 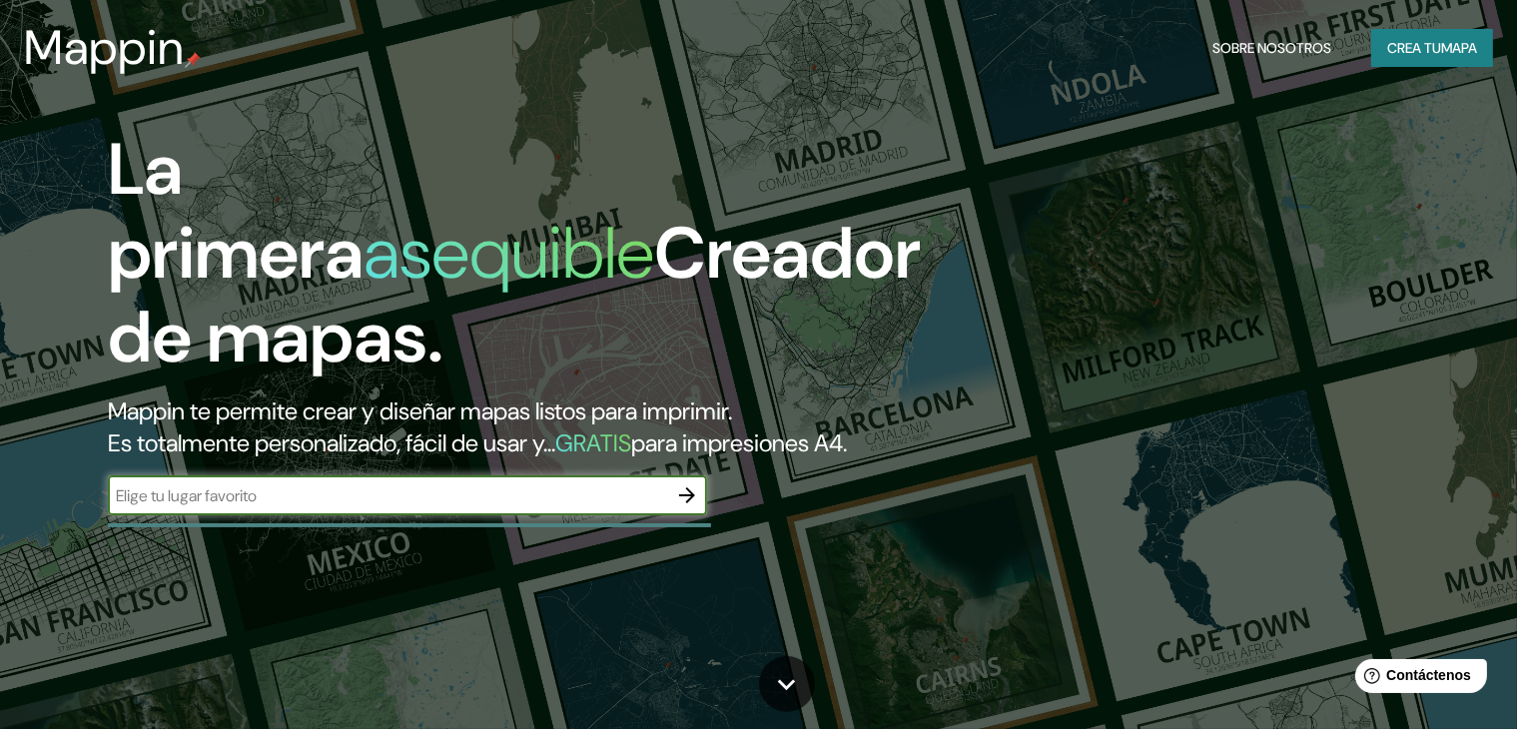 What do you see at coordinates (104, 47) in the screenshot?
I see `font: Mappin` at bounding box center [104, 47].